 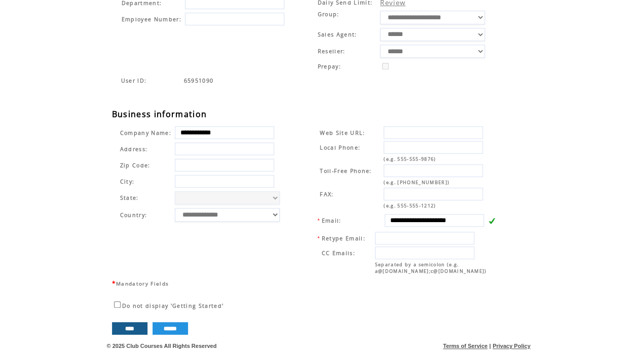 I want to click on span: (e.g. 555-555-1212), so click(x=409, y=205).